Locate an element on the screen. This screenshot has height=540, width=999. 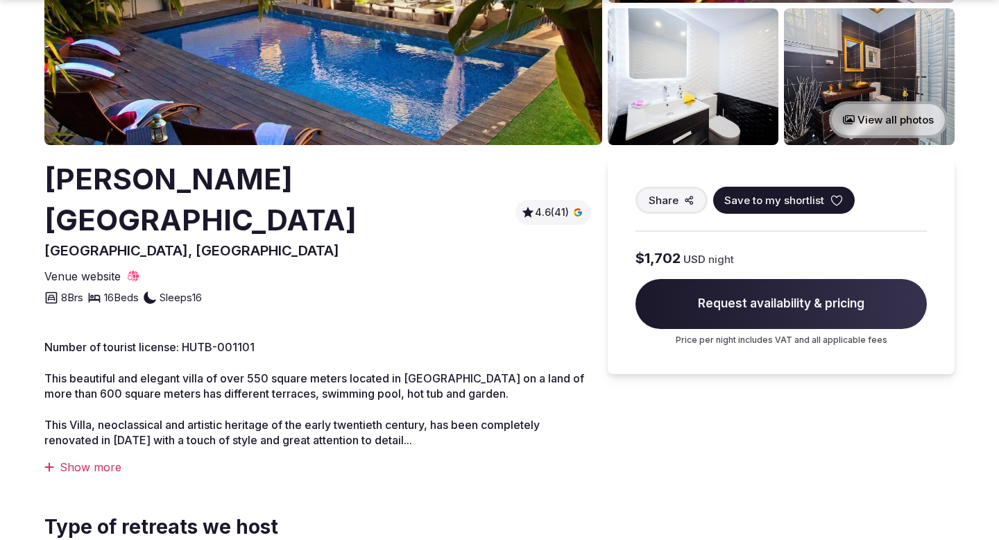
button: Save to my shortlist is located at coordinates (784, 200).